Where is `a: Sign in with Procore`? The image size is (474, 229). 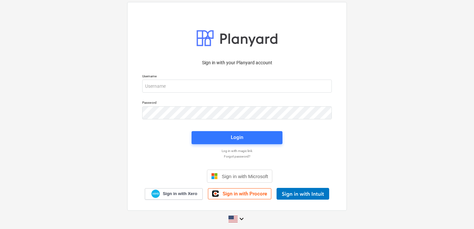 a: Sign in with Procore is located at coordinates (240, 194).